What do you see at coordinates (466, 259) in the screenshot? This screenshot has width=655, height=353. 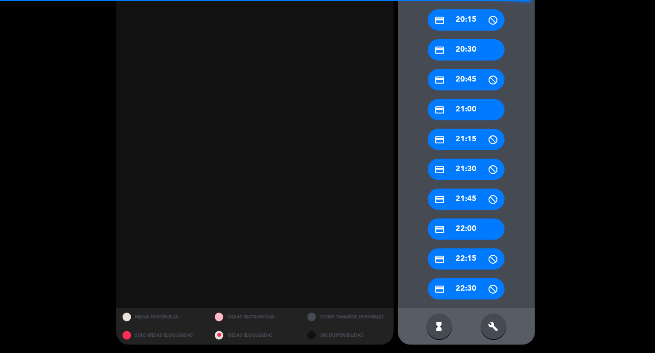 I see `div: 22:15` at bounding box center [466, 259].